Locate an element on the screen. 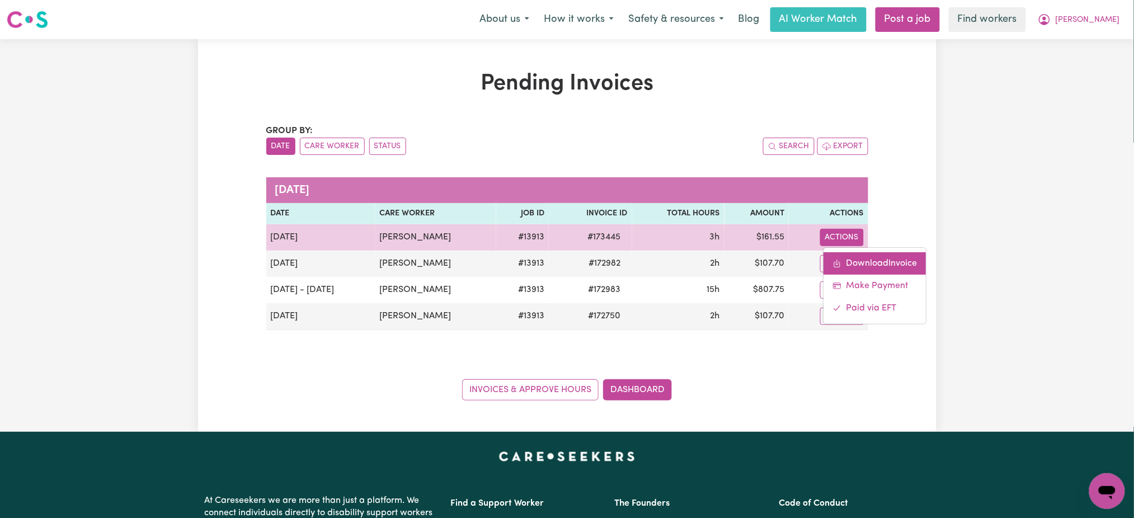 The height and width of the screenshot is (518, 1134). td: $ 807.75 is located at coordinates (757, 290).